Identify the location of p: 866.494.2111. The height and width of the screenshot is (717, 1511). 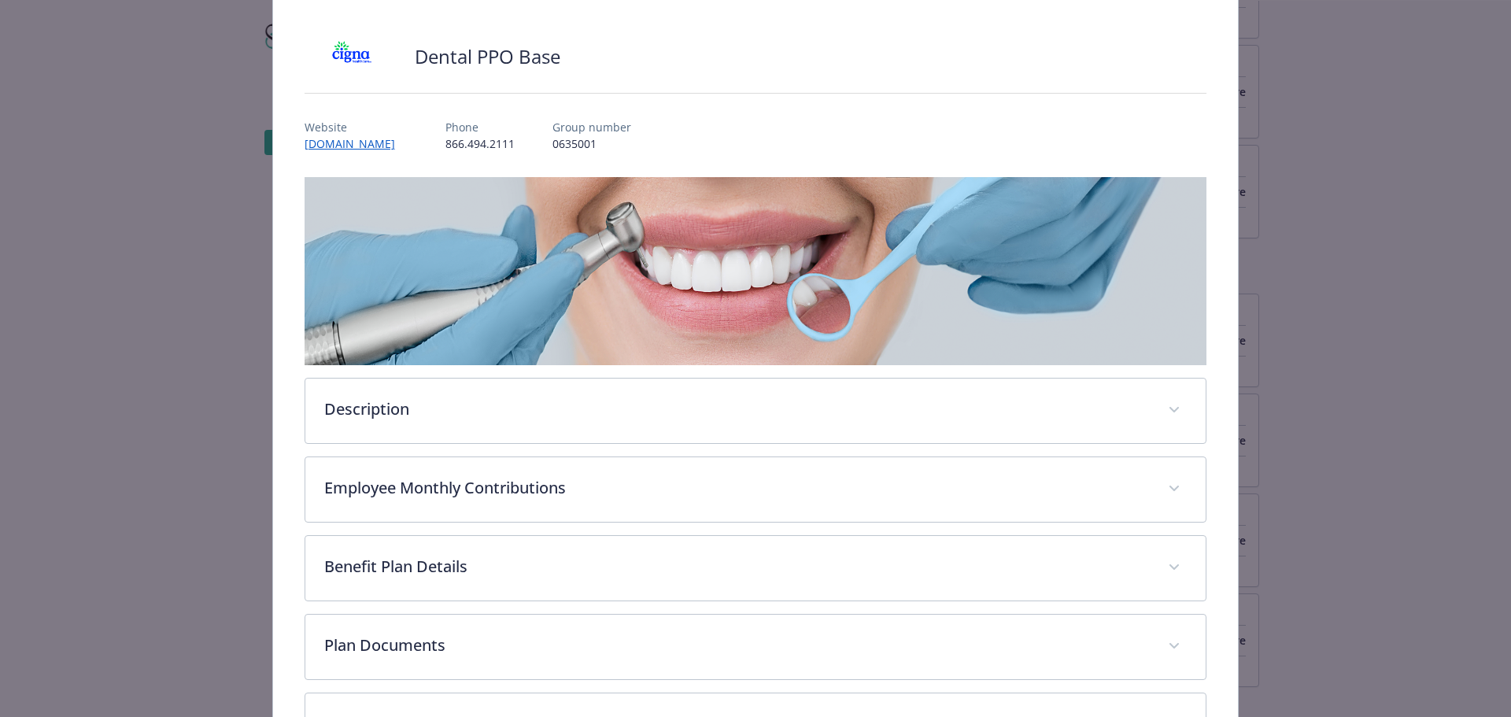
(480, 143).